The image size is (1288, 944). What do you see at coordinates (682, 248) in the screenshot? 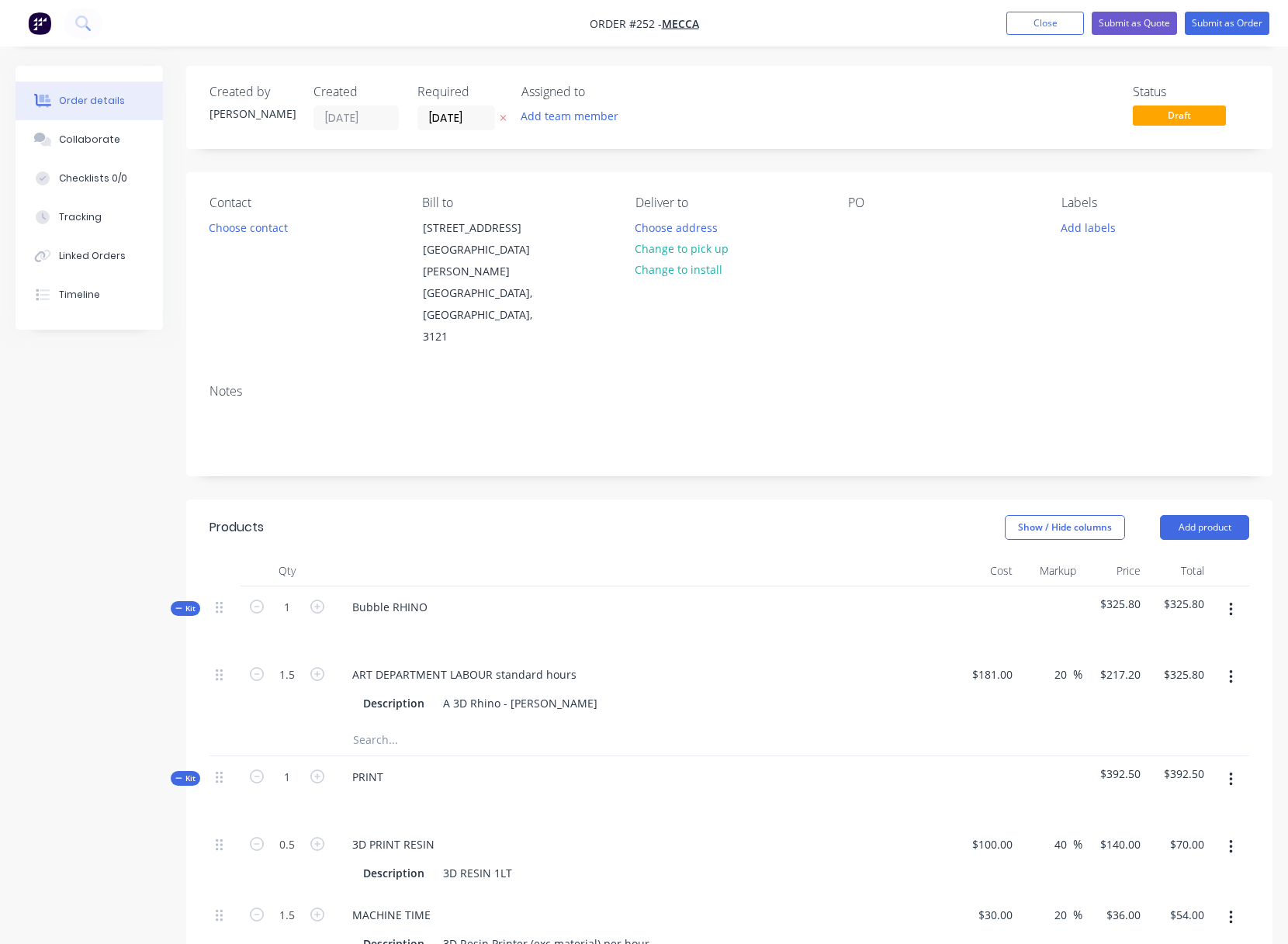
I see `button: Change to pick up` at bounding box center [682, 248].